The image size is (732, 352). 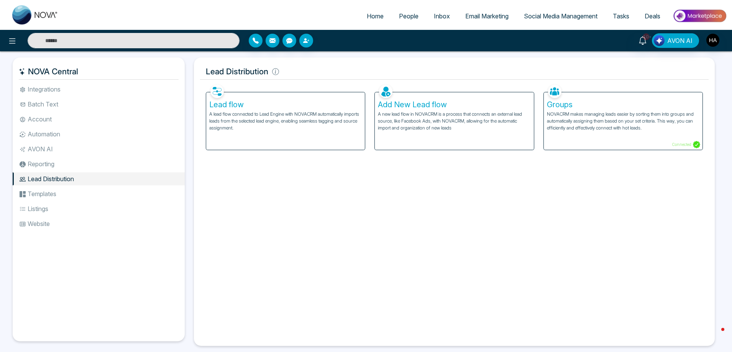 What do you see at coordinates (386, 91) in the screenshot?
I see `img: Add New Lead flow` at bounding box center [386, 91].